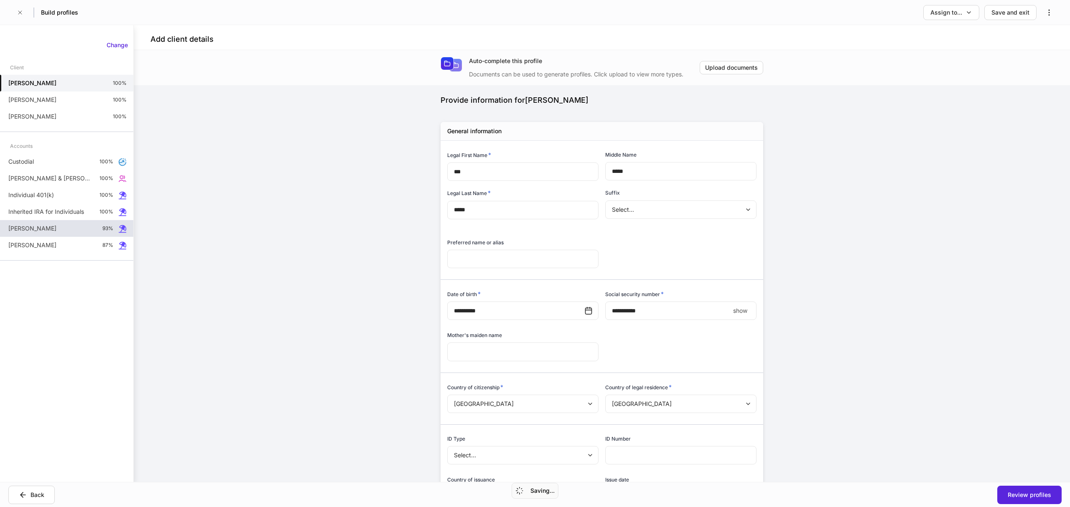 The height and width of the screenshot is (507, 1070). What do you see at coordinates (117, 45) in the screenshot?
I see `button: Change` at bounding box center [117, 45].